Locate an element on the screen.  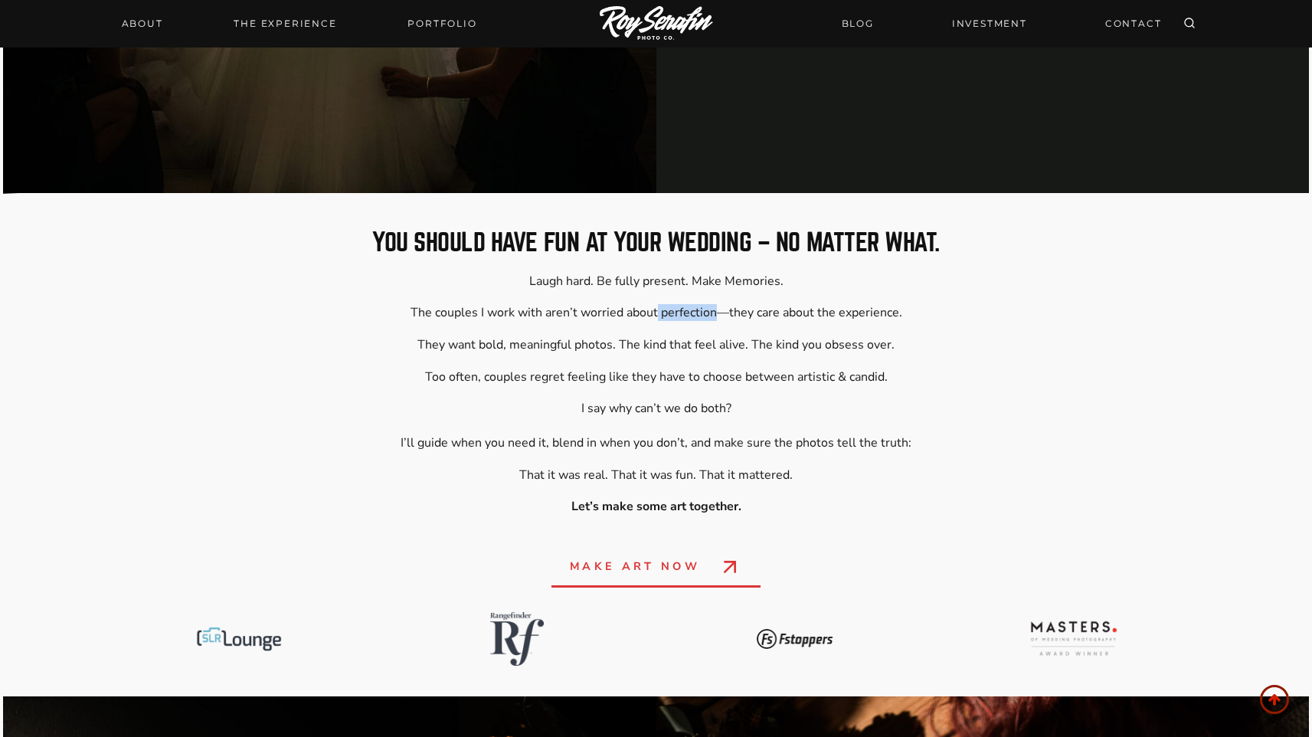
img: Destination Wedding Photographer 6 is located at coordinates (795, 639).